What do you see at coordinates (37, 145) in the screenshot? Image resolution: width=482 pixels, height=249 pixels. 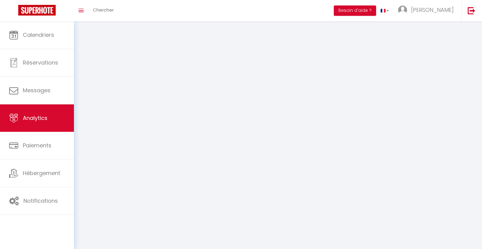 I see `span: Paiements` at bounding box center [37, 145].